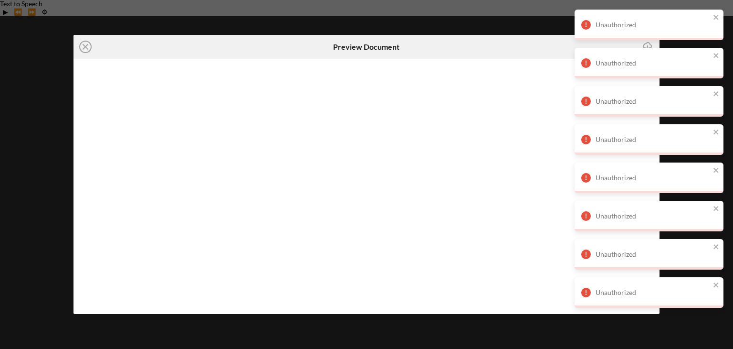 This screenshot has height=349, width=733. Describe the element at coordinates (366, 47) in the screenshot. I see `h6: Preview Document` at that location.